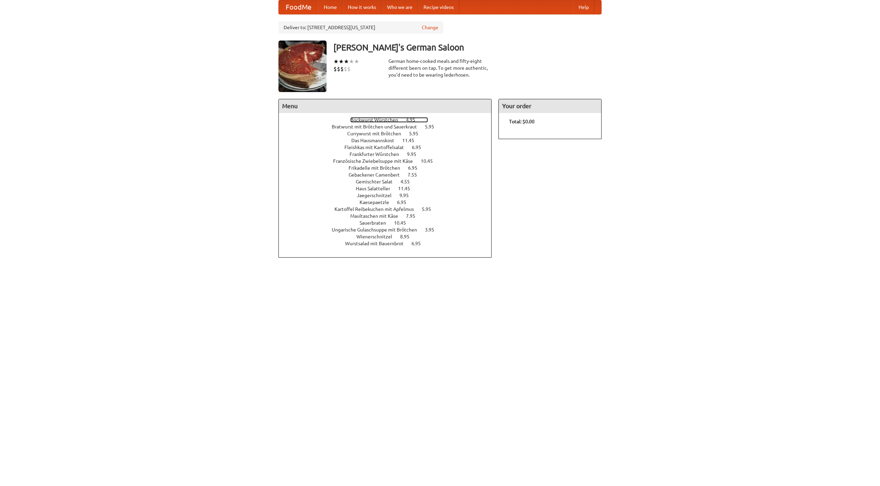  I want to click on span: Bratwurst mit Brötchen und Sauerkraut, so click(378, 127).